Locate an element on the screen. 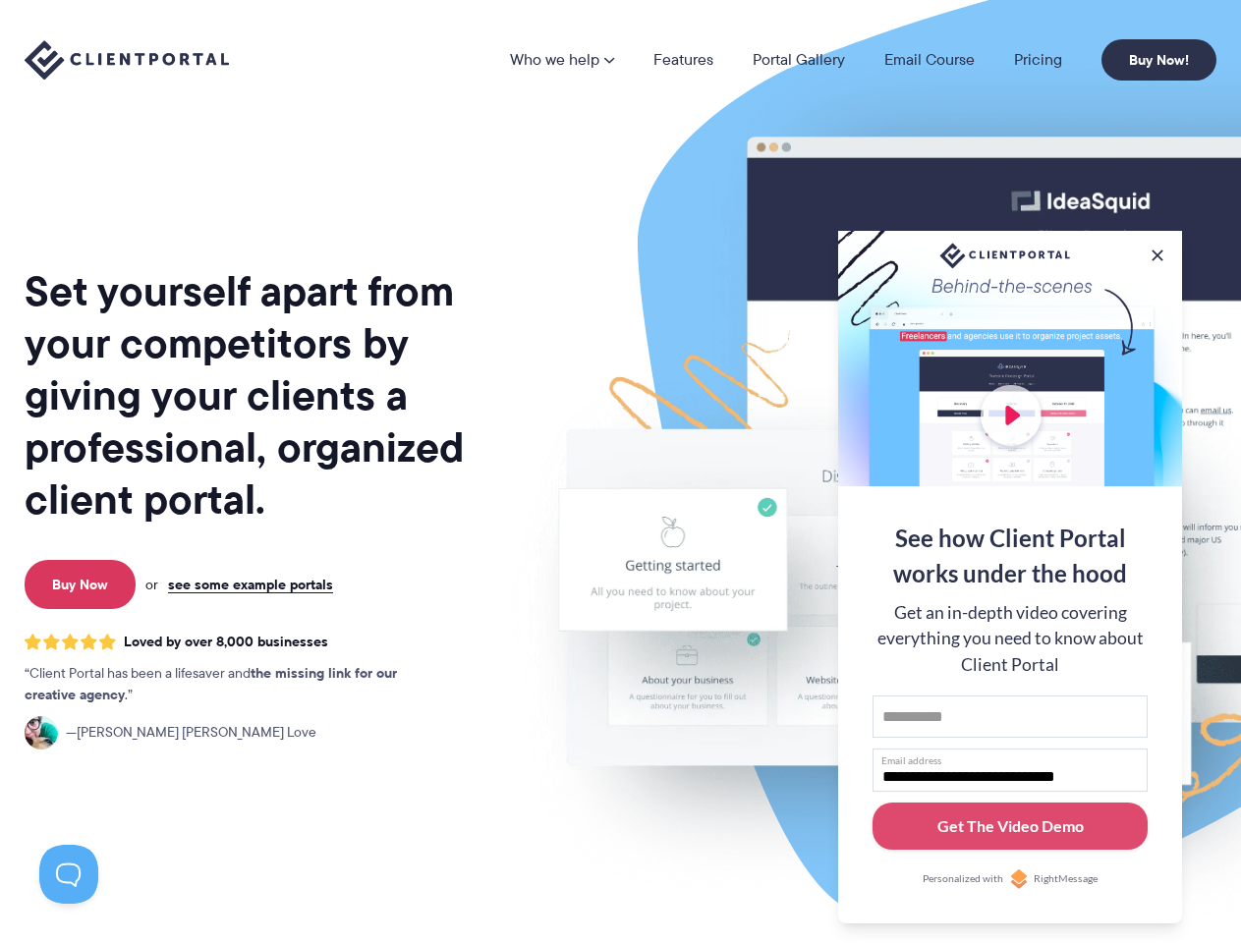  input: Email address is located at coordinates (1010, 770).